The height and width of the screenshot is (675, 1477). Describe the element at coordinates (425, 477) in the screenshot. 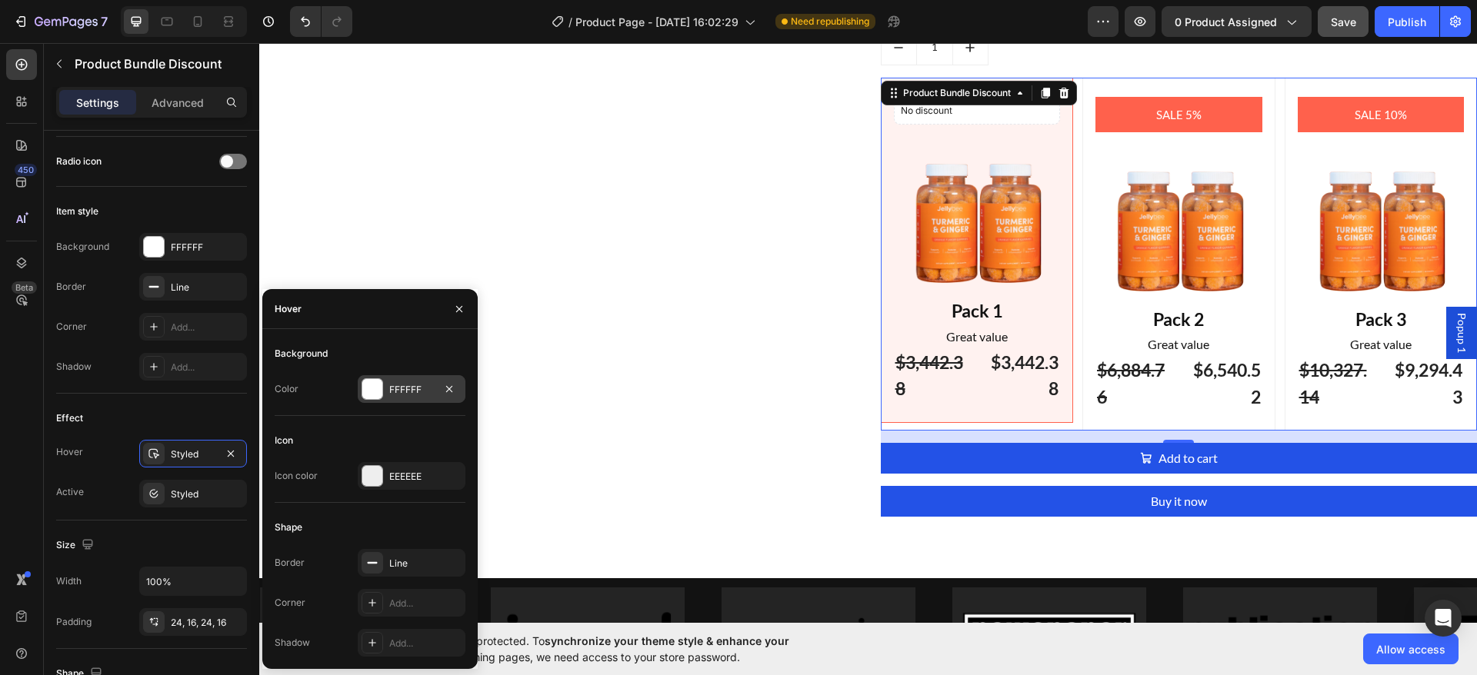

I see `div: EEEEEE` at that location.